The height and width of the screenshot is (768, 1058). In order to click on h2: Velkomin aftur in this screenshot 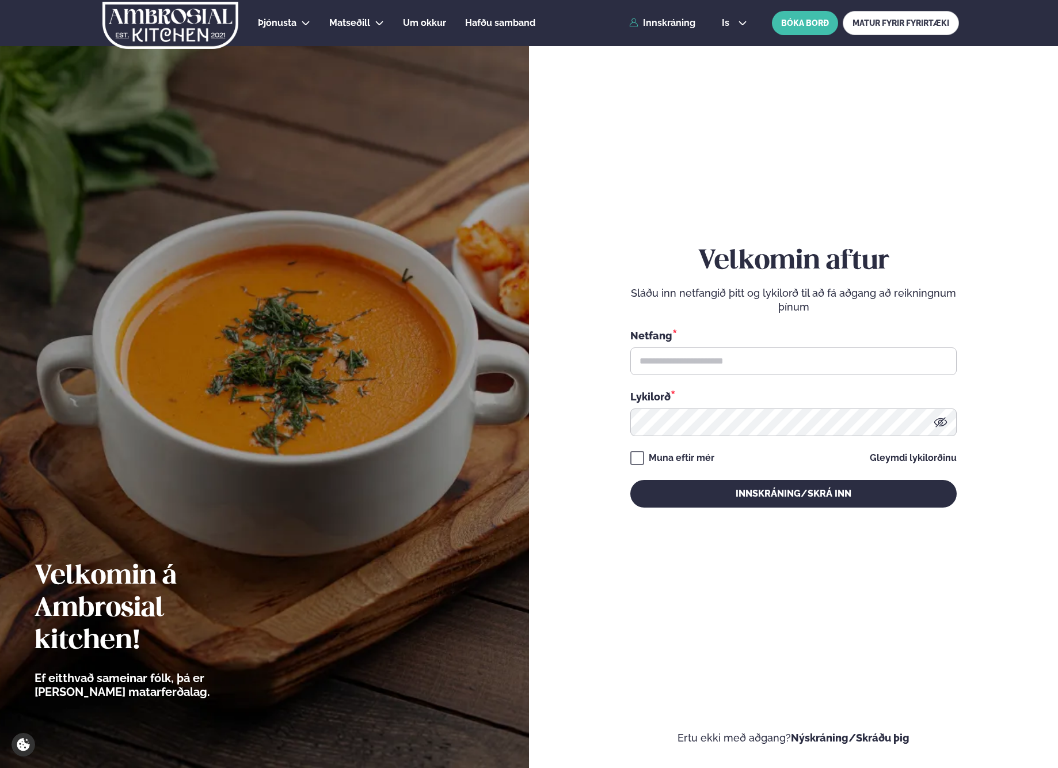, I will do `click(794, 261)`.